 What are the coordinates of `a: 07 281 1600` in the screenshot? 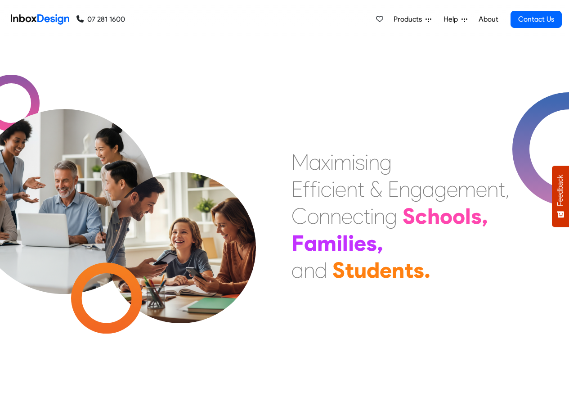 It's located at (101, 19).